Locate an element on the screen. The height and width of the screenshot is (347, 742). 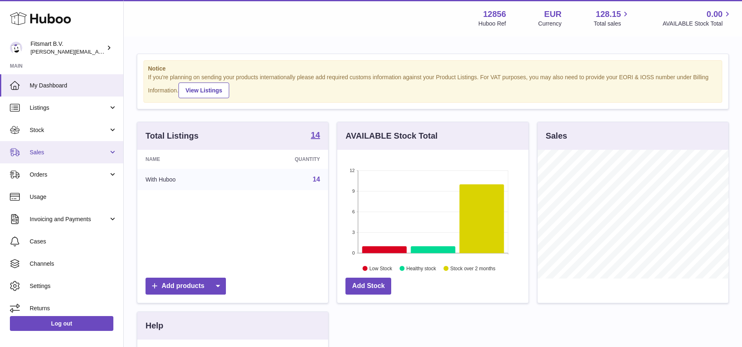
strong: Notice is located at coordinates (433, 68).